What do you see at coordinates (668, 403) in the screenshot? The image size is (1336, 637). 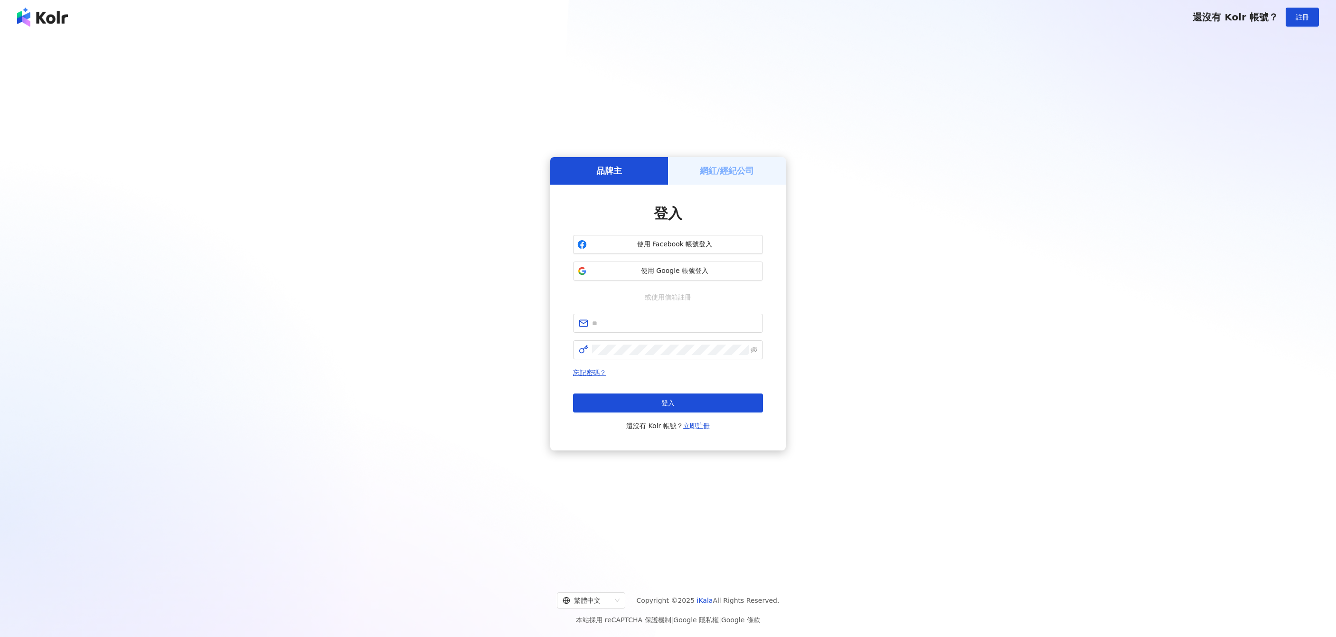 I see `button: 登入` at bounding box center [668, 403].